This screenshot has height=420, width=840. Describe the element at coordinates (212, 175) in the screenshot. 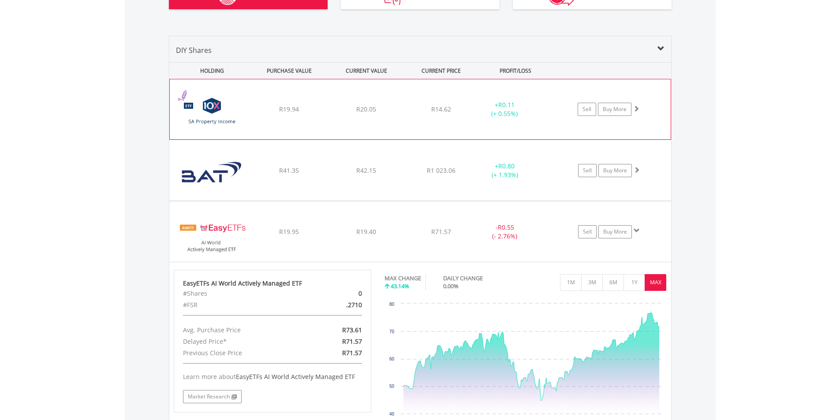

I see `img: EQU.ZA.BTI.png` at that location.